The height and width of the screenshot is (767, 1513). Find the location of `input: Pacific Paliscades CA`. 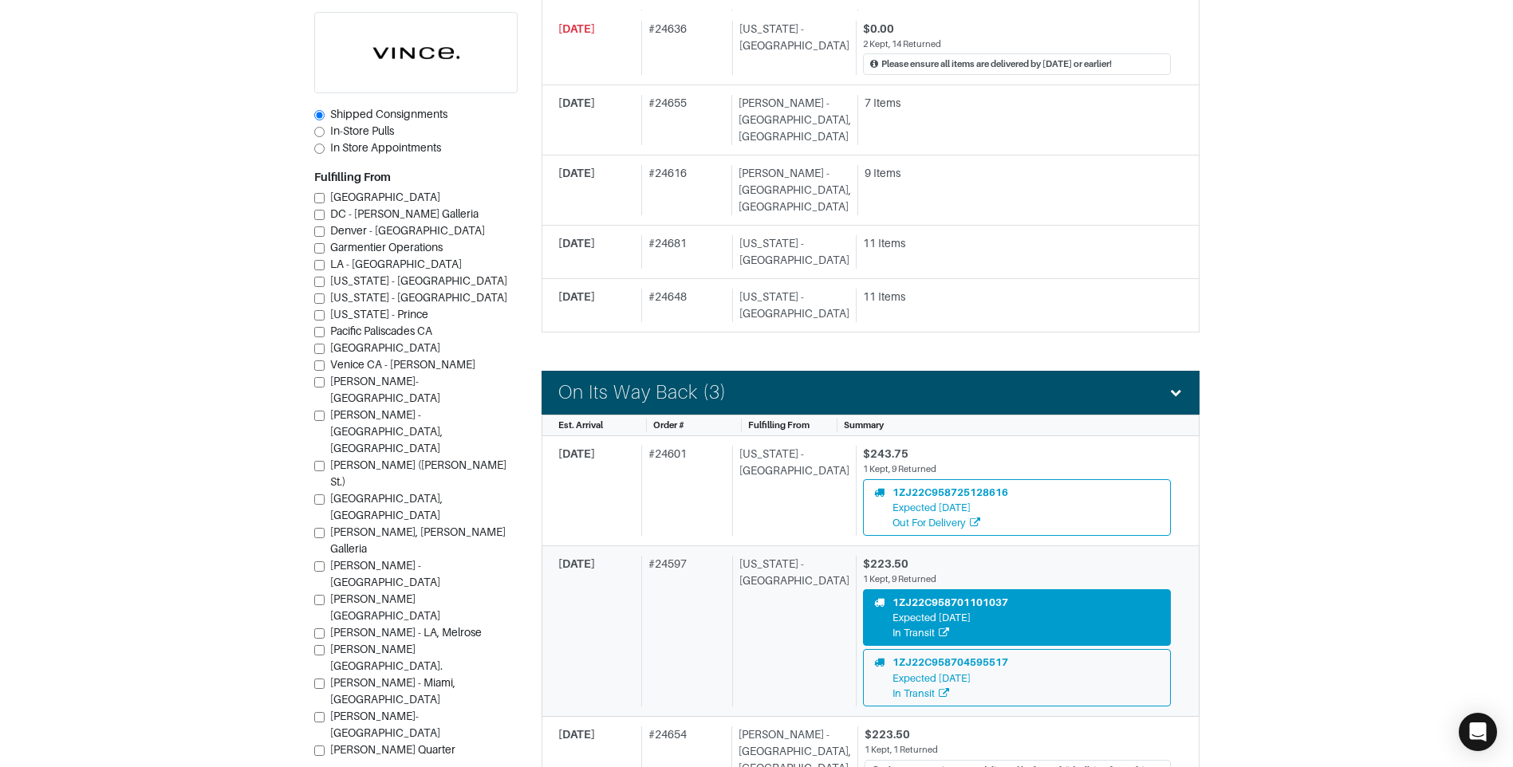

input: Pacific Paliscades CA is located at coordinates (319, 332).